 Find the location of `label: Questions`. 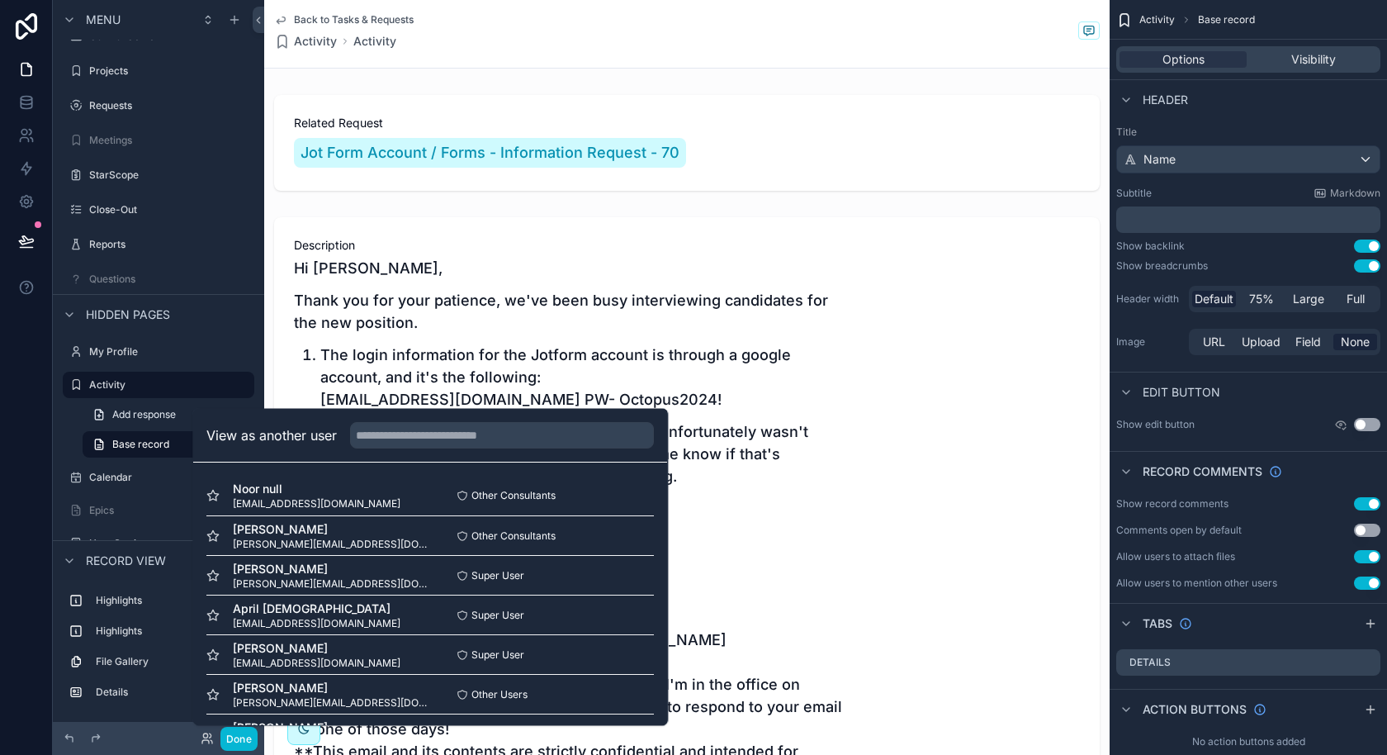

label: Questions is located at coordinates (170, 279).